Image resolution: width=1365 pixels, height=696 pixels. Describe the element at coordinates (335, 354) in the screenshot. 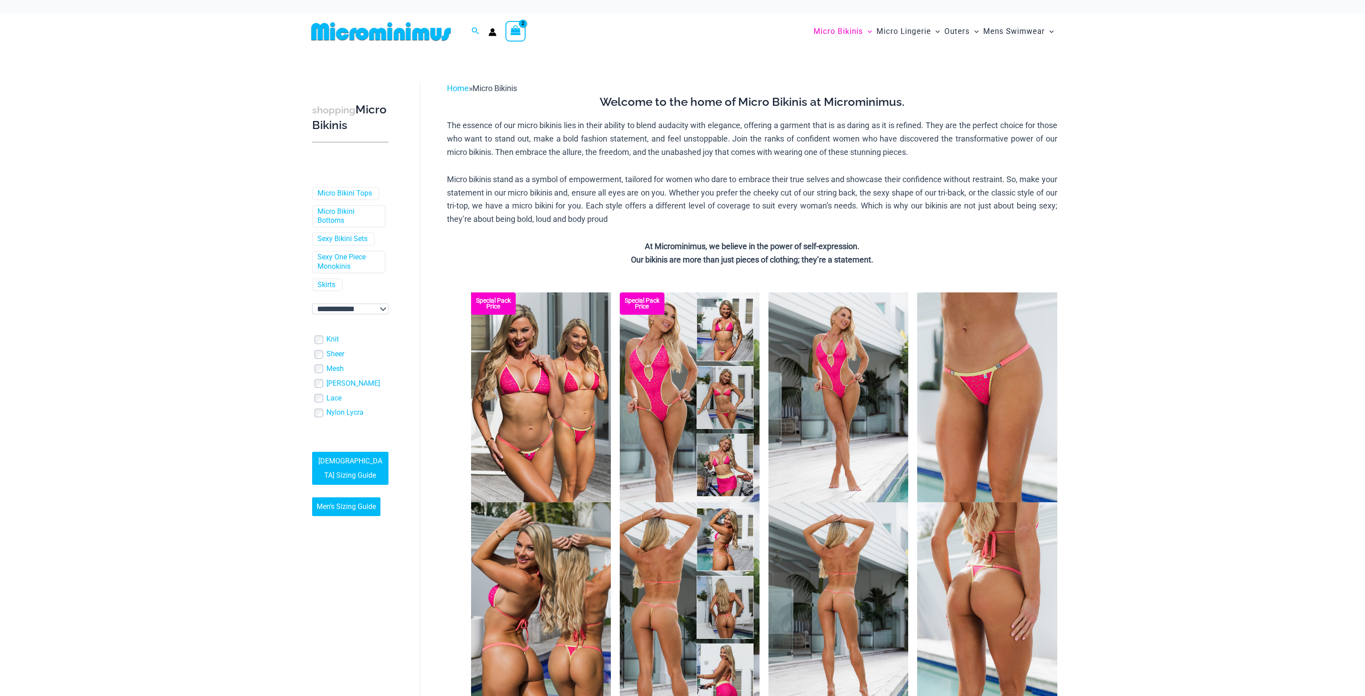

I see `a: Sheer` at that location.